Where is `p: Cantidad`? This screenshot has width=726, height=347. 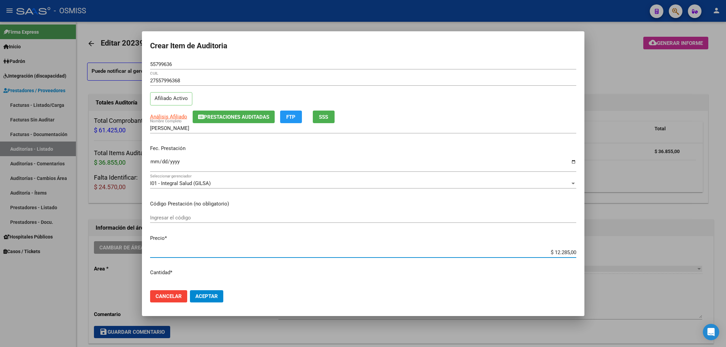
p: Cantidad is located at coordinates (363, 273).